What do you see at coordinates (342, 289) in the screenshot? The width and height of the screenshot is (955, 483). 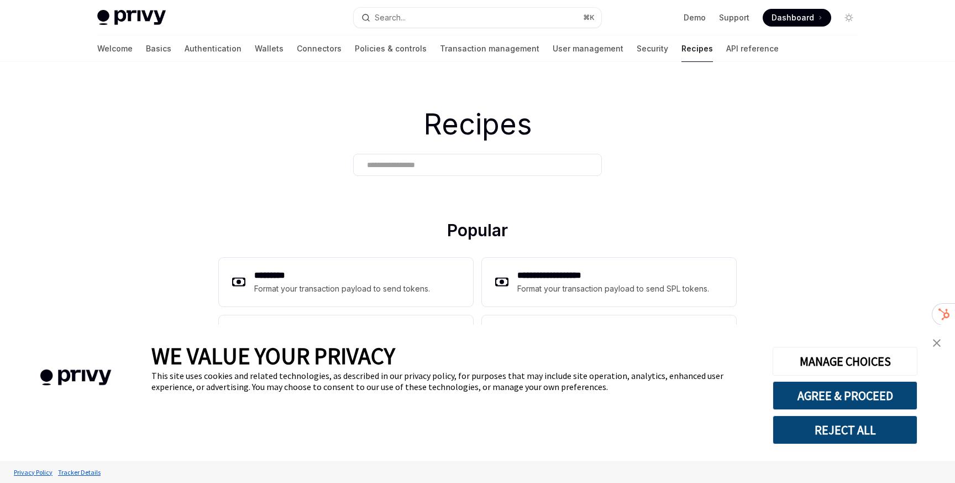 I see `div: Format your transaction payload to send tokens.` at bounding box center [342, 289].